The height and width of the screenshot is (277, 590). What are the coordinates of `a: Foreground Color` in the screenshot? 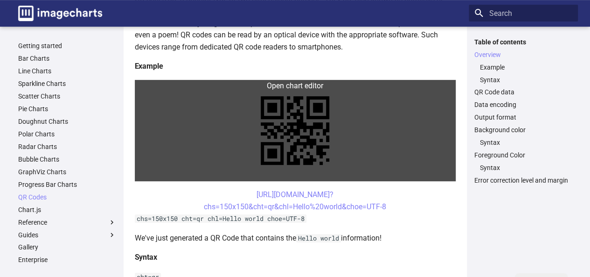 It's located at (523, 155).